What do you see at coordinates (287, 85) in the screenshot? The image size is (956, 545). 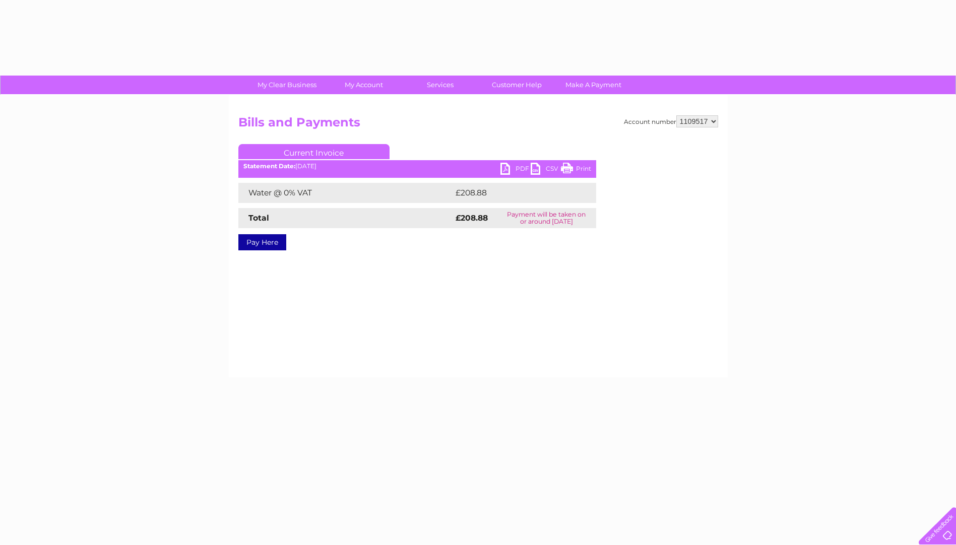 I see `a: My Clear Business` at bounding box center [287, 85].